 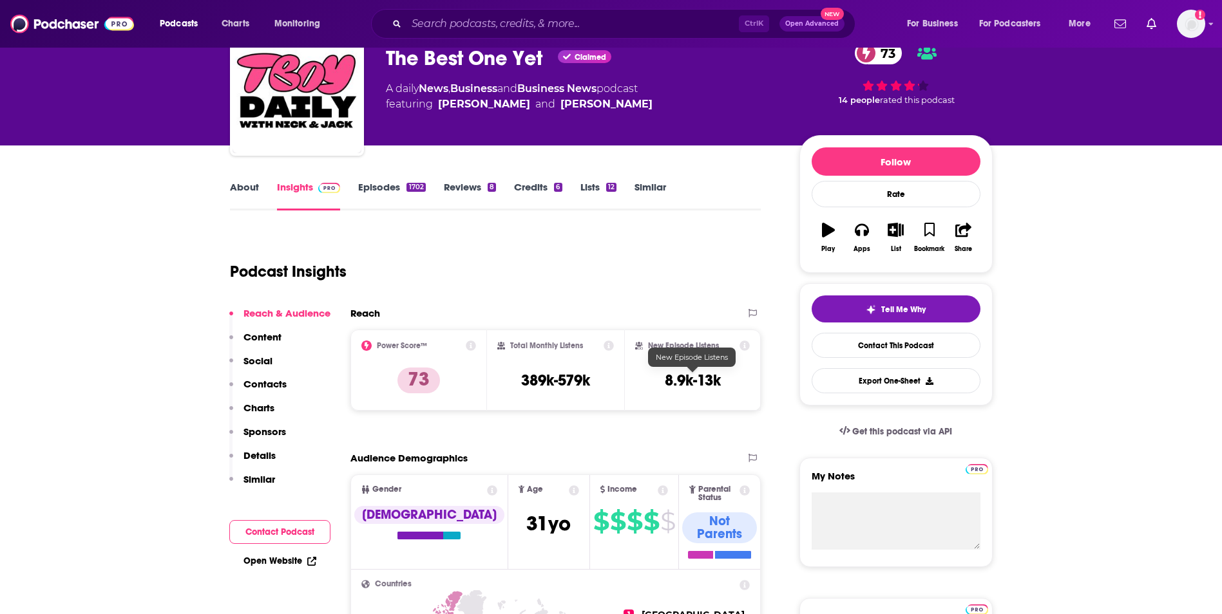 What do you see at coordinates (555, 381) in the screenshot?
I see `h3: 389k-579k` at bounding box center [555, 381].